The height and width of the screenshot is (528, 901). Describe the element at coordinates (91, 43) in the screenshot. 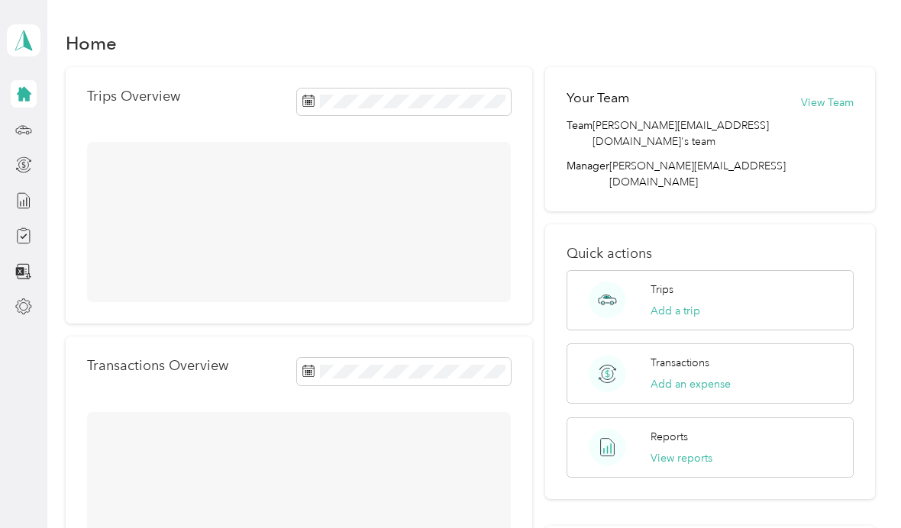

I see `h1: Home` at that location.